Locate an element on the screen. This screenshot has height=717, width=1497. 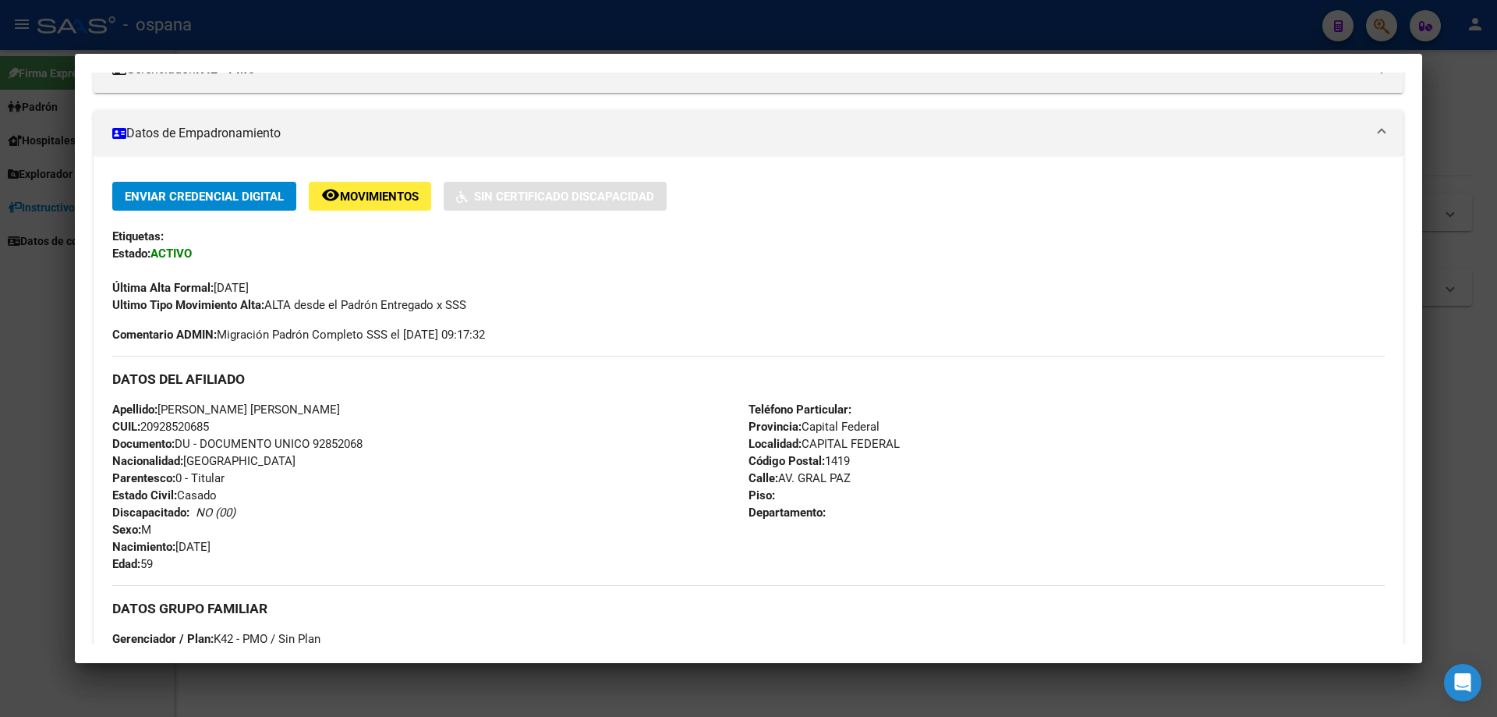
strong: Provincia: is located at coordinates (775, 426).